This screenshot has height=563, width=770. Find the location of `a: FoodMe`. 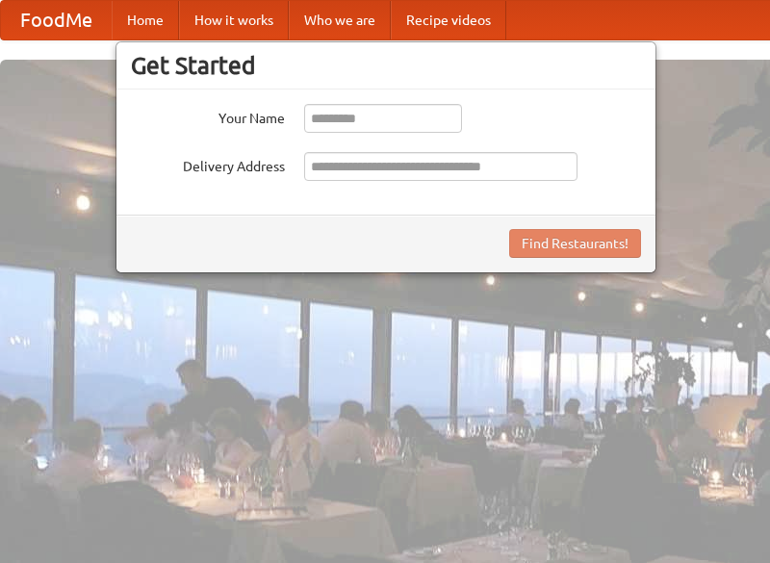

a: FoodMe is located at coordinates (56, 20).